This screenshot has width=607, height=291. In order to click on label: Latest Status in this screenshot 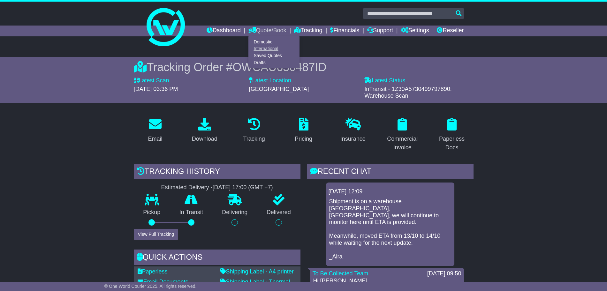, I will do `click(385, 81)`.